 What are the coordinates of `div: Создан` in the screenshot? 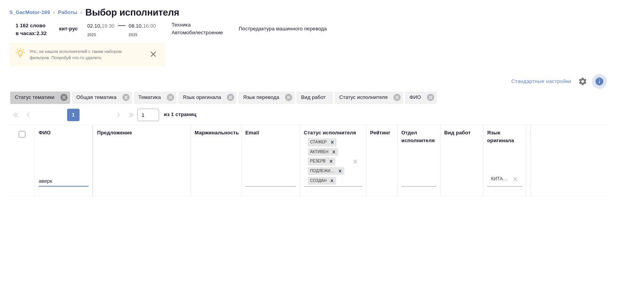 It's located at (318, 181).